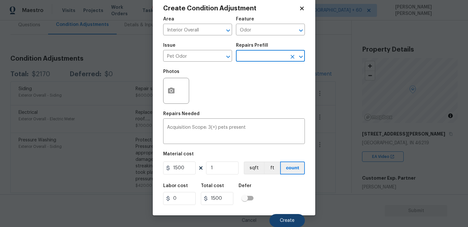  I want to click on h2: Create Condition Adjustment, so click(231, 8).